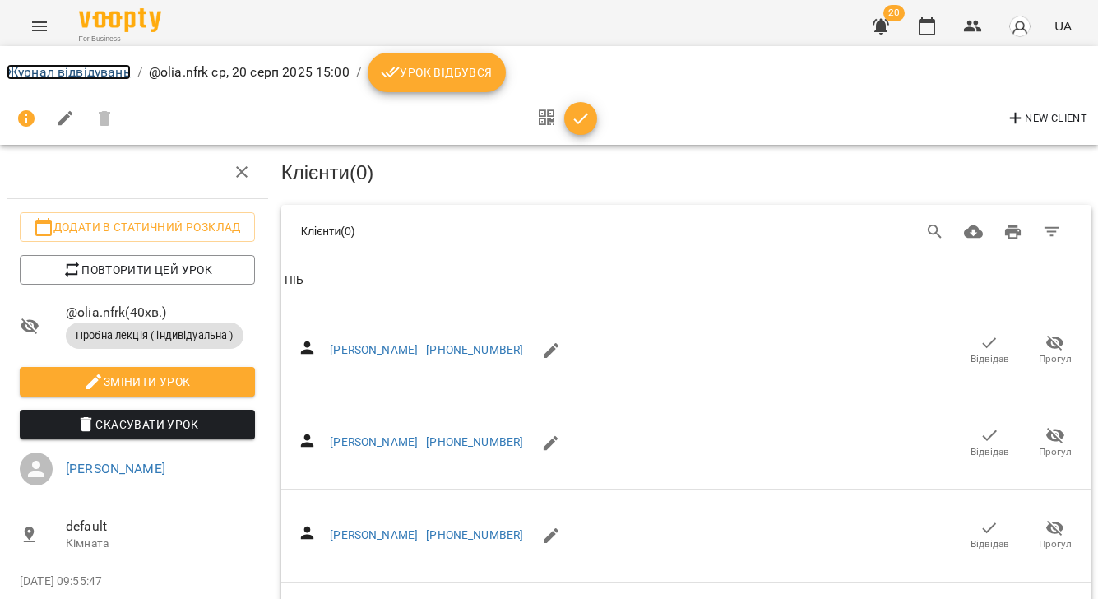 The height and width of the screenshot is (599, 1098). I want to click on button: Друк, so click(1013, 232).